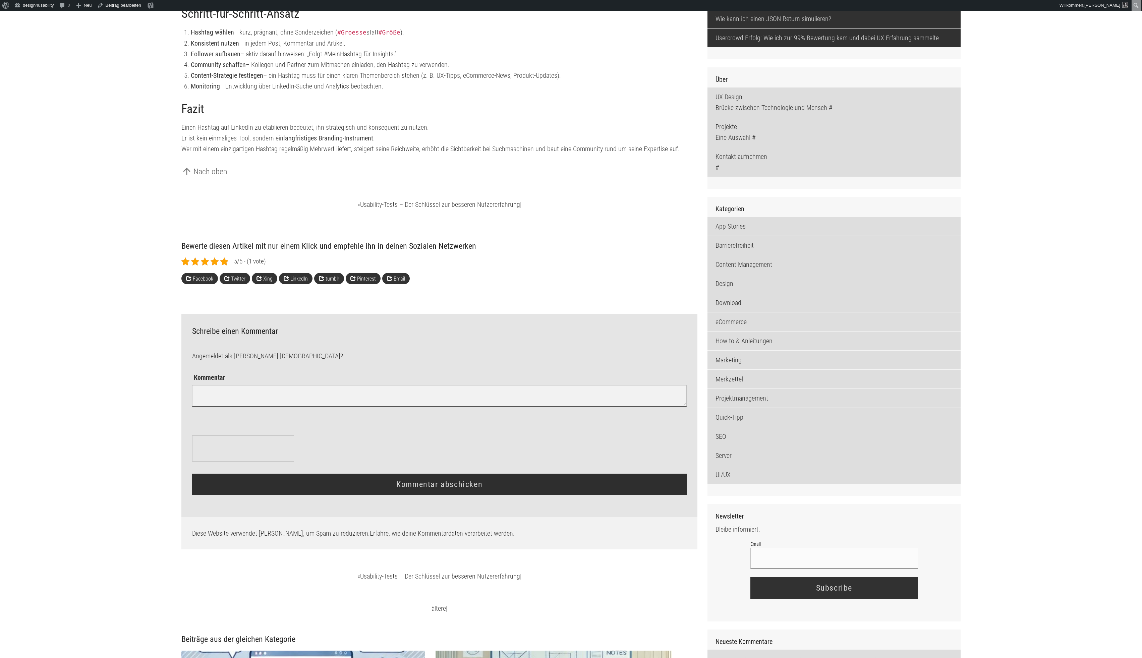  What do you see at coordinates (439, 109) in the screenshot?
I see `h2: Fazit` at bounding box center [439, 109].